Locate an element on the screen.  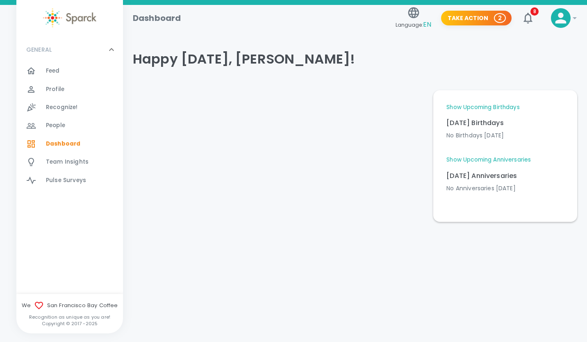
div: Pulse Surveys is located at coordinates (70, 181).